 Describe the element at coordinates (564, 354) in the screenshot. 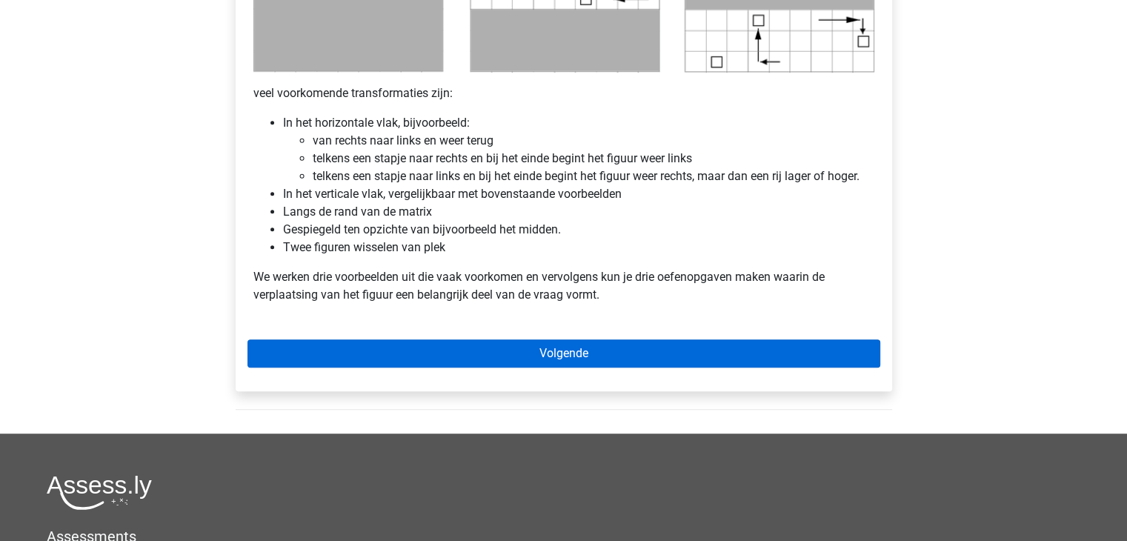

I see `a: Volgende` at that location.